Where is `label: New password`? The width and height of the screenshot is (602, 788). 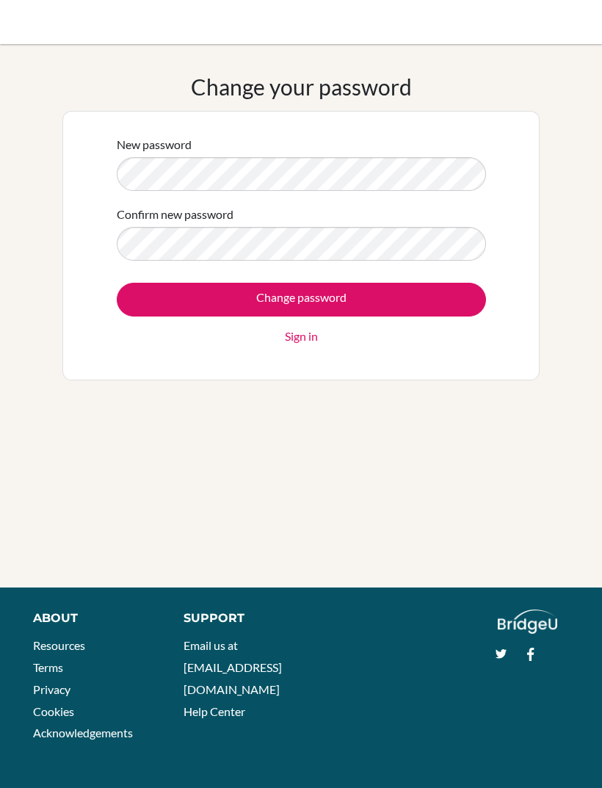 label: New password is located at coordinates (154, 145).